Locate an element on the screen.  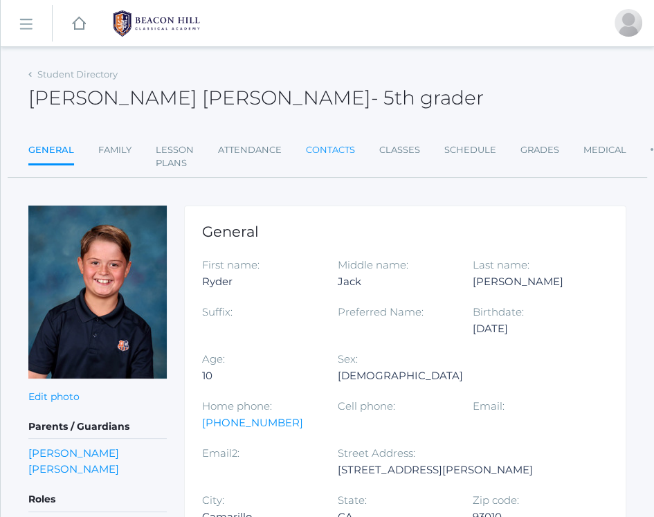
label: Zip code: is located at coordinates (496, 500).